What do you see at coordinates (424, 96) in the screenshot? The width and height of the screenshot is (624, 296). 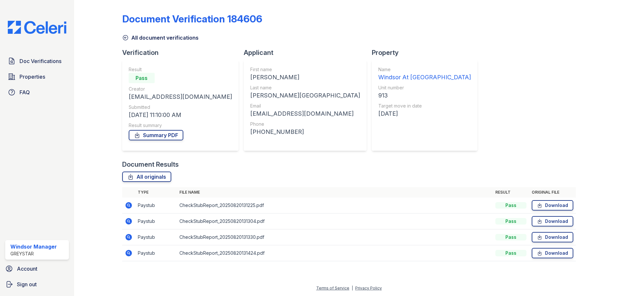 I see `div: 913` at bounding box center [424, 96].